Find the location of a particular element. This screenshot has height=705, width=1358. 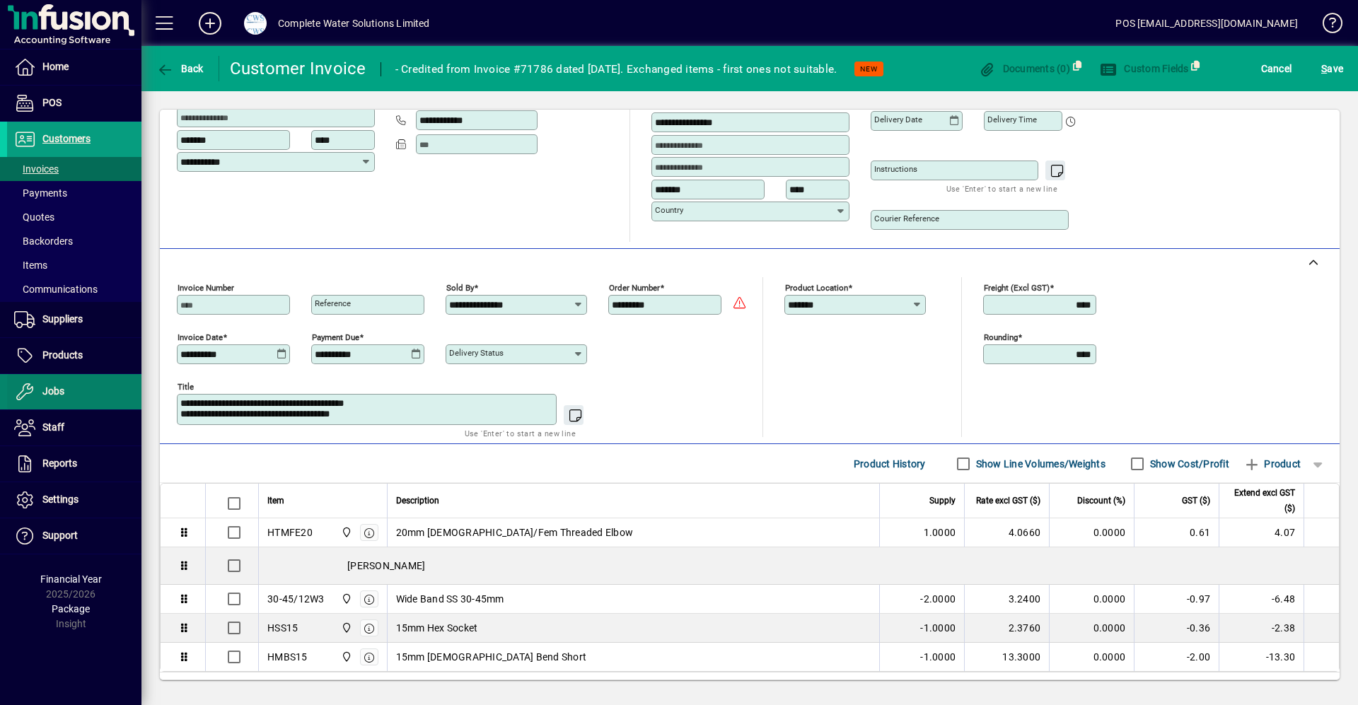

span: Support is located at coordinates (60, 535).